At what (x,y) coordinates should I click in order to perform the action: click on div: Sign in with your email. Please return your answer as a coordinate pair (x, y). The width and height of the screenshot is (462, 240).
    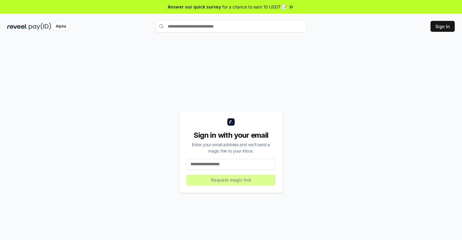
    Looking at the image, I should click on (231, 135).